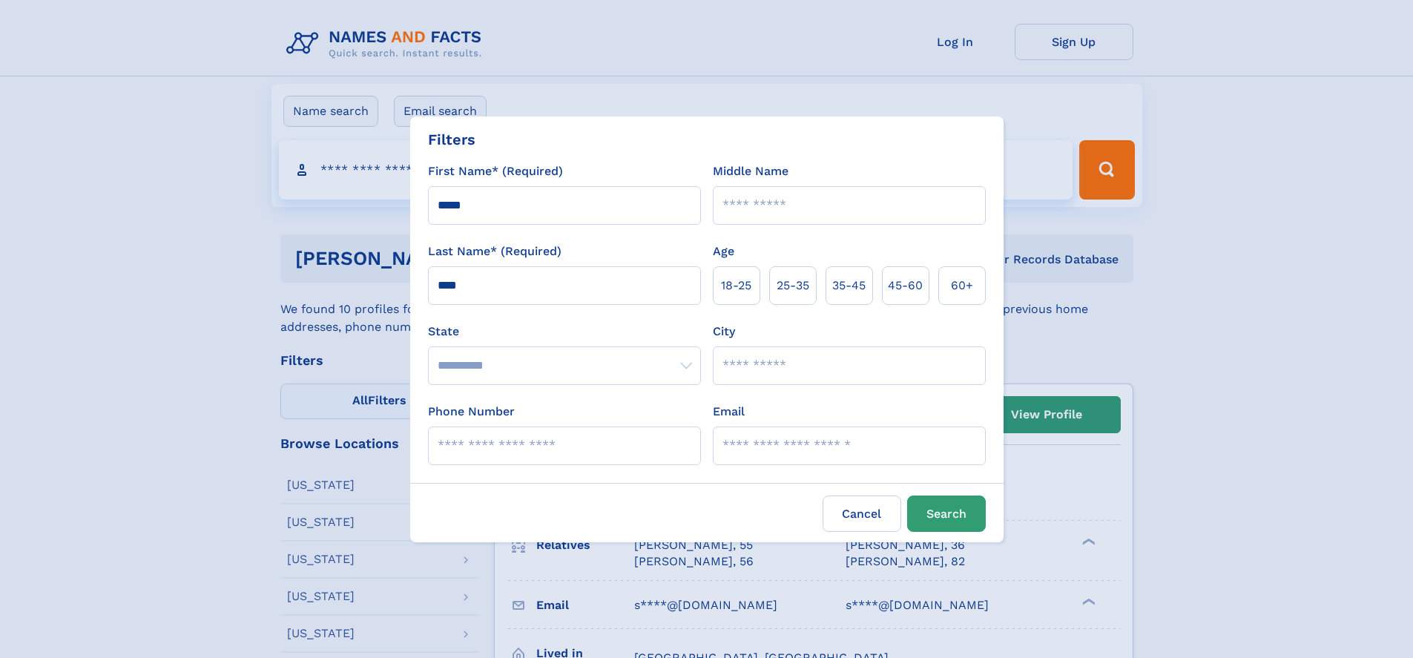 The width and height of the screenshot is (1413, 658). Describe the element at coordinates (452, 139) in the screenshot. I see `div: Filters` at that location.